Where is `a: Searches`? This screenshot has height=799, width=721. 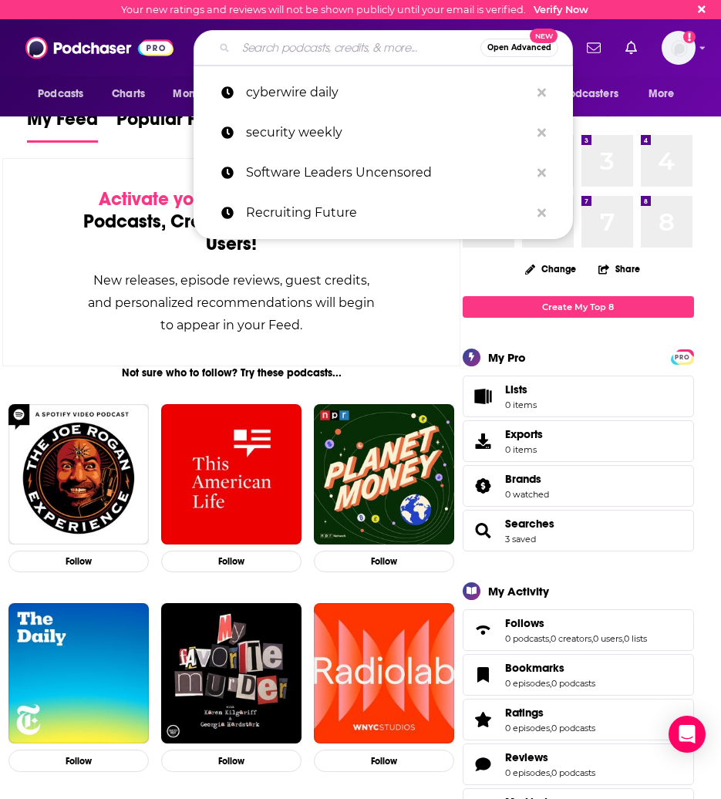 a: Searches is located at coordinates (484, 531).